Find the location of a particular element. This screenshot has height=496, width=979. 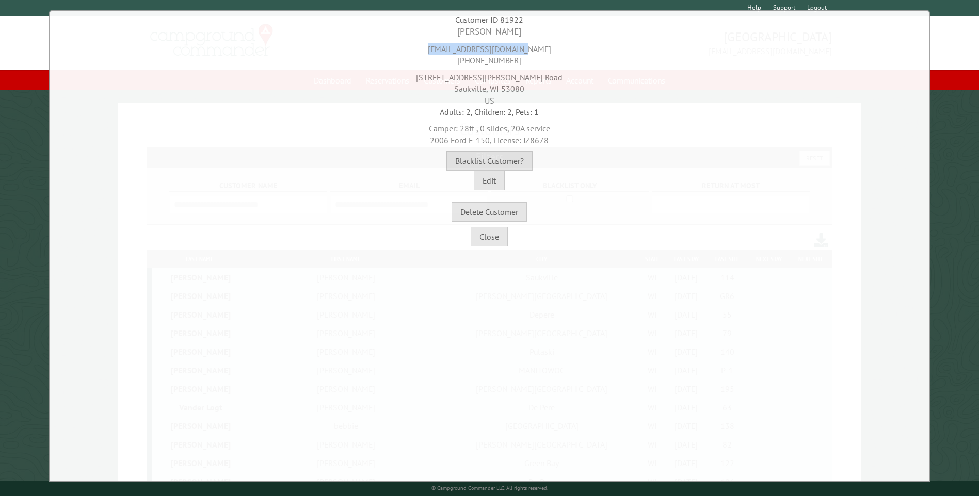

button: Edit is located at coordinates (489, 181).